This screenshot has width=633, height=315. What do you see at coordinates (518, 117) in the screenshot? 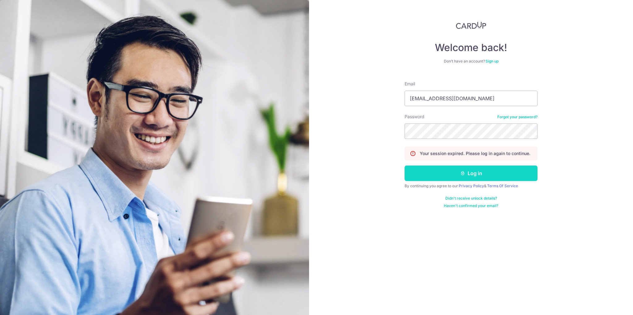
I see `a: Forgot your password?` at bounding box center [518, 117].